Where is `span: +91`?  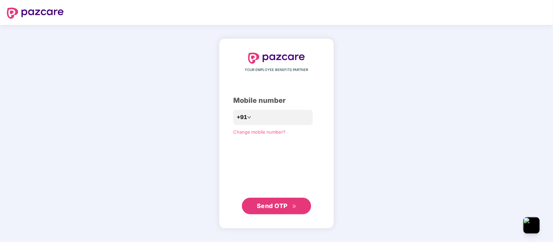 span: +91 is located at coordinates (242, 117).